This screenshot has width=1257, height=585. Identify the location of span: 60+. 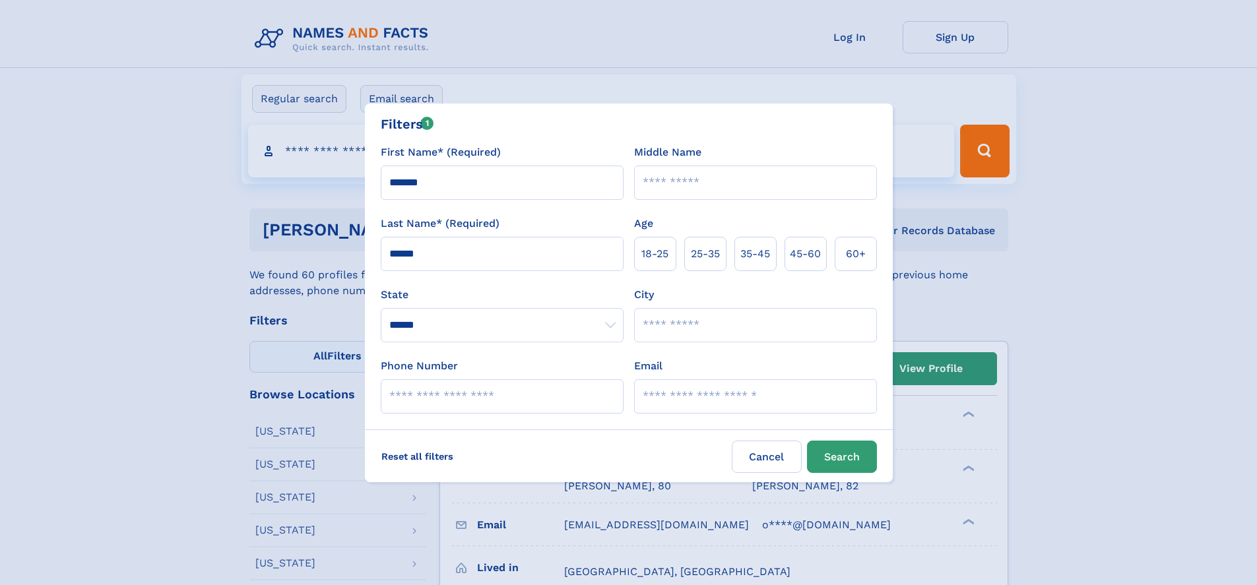
(856, 254).